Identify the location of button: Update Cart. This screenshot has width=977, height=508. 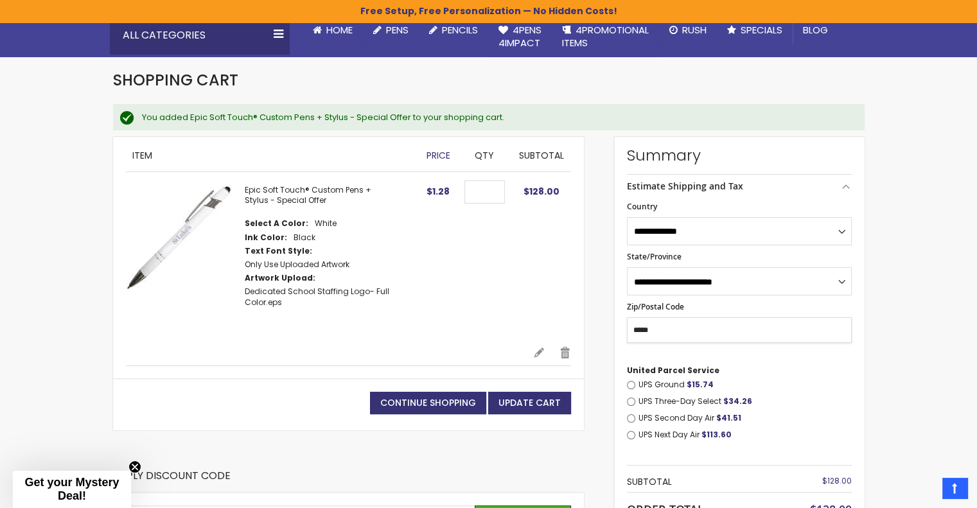
(529, 403).